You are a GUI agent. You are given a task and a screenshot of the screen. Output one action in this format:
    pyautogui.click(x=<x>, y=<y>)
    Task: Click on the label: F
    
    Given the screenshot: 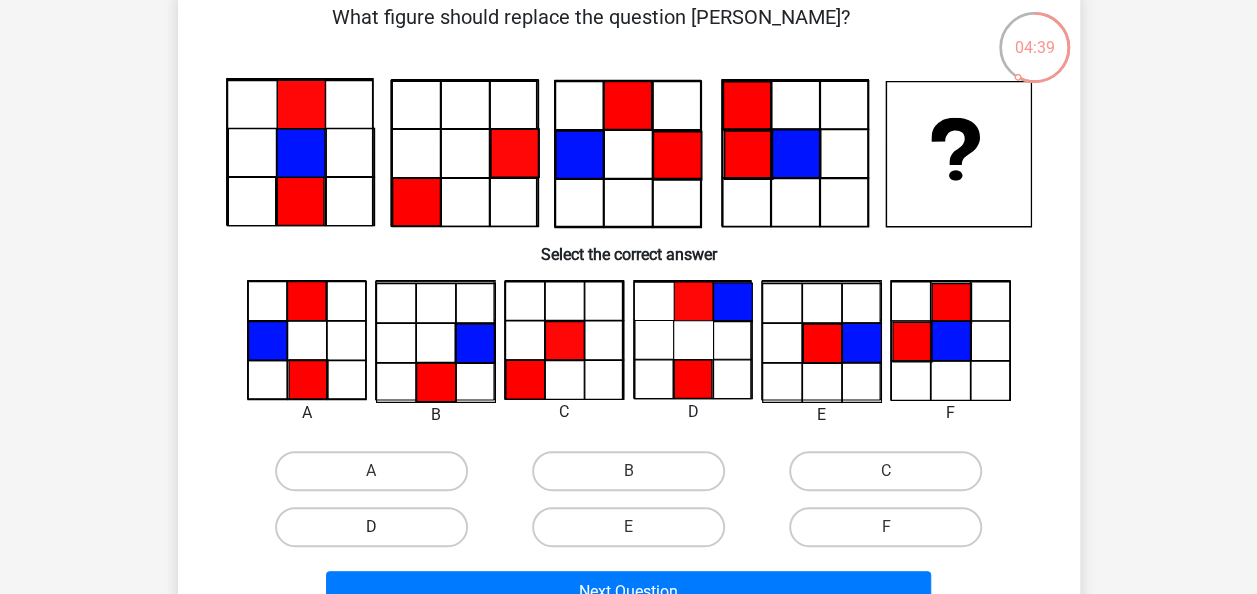 What is the action you would take?
    pyautogui.click(x=885, y=527)
    